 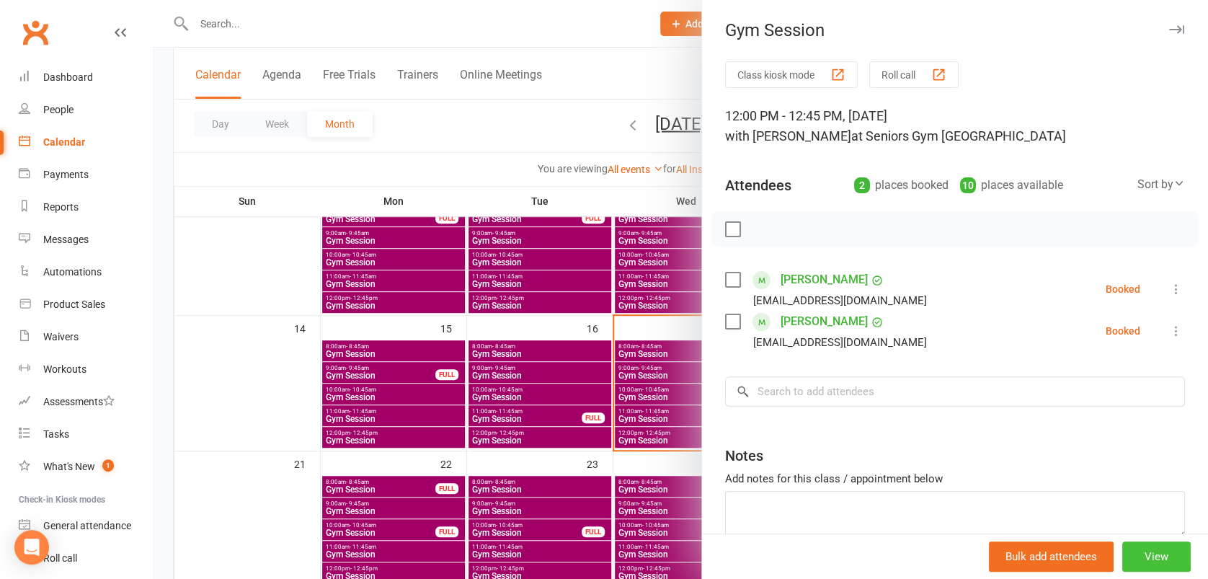 What do you see at coordinates (61, 337) in the screenshot?
I see `div: Waivers` at bounding box center [61, 337].